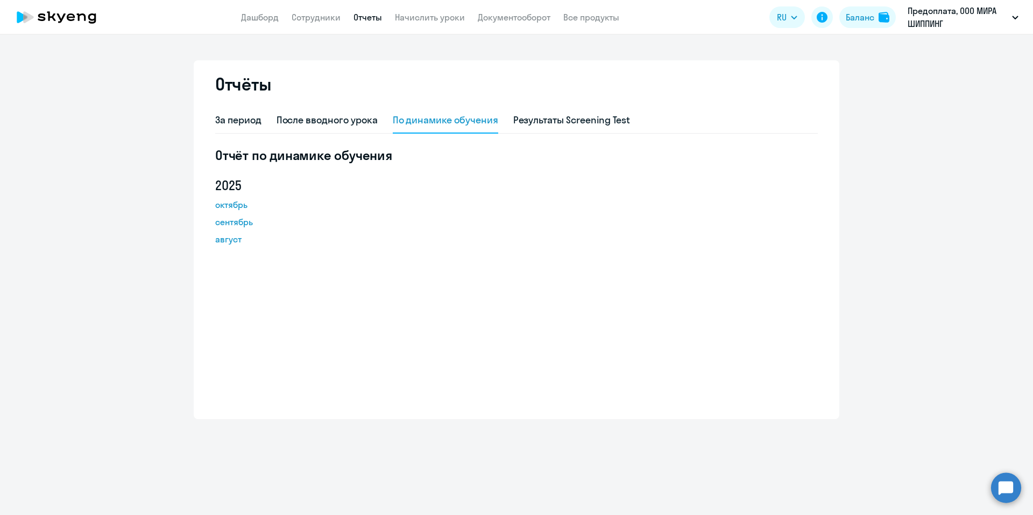 The image size is (1033, 515). What do you see at coordinates (446, 120) in the screenshot?
I see `div: По динамике обучения` at bounding box center [446, 120].